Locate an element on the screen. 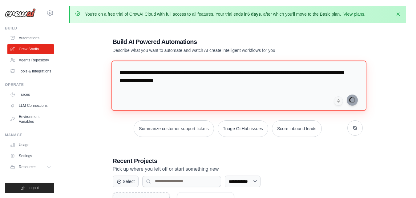 The width and height of the screenshot is (416, 198). button: Logout is located at coordinates (29, 188).